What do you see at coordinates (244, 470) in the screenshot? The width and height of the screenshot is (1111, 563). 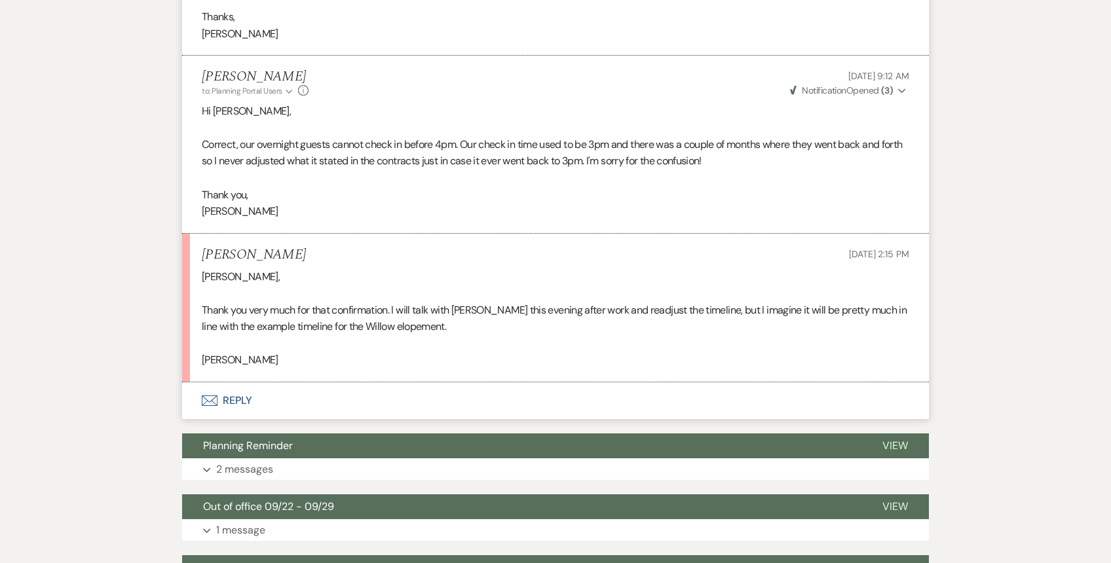 I see `p: 2 messages` at bounding box center [244, 470].